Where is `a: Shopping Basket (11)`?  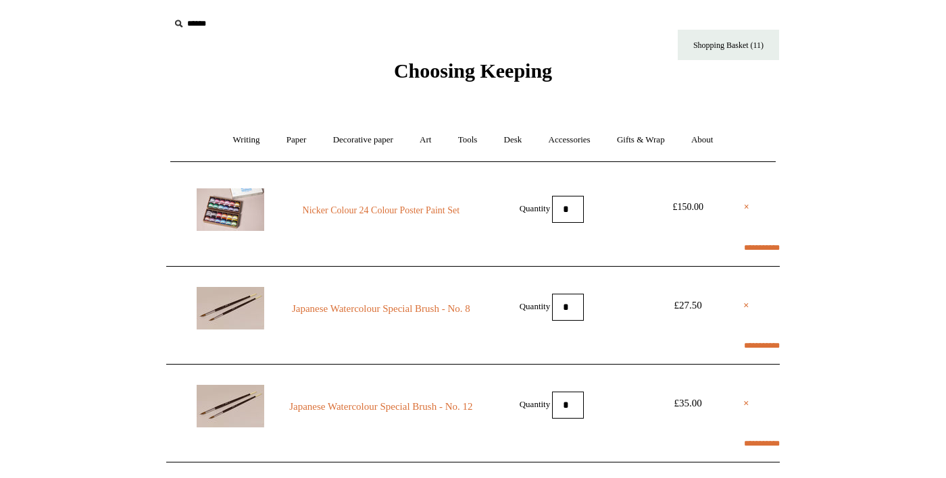
a: Shopping Basket (11) is located at coordinates (728, 45).